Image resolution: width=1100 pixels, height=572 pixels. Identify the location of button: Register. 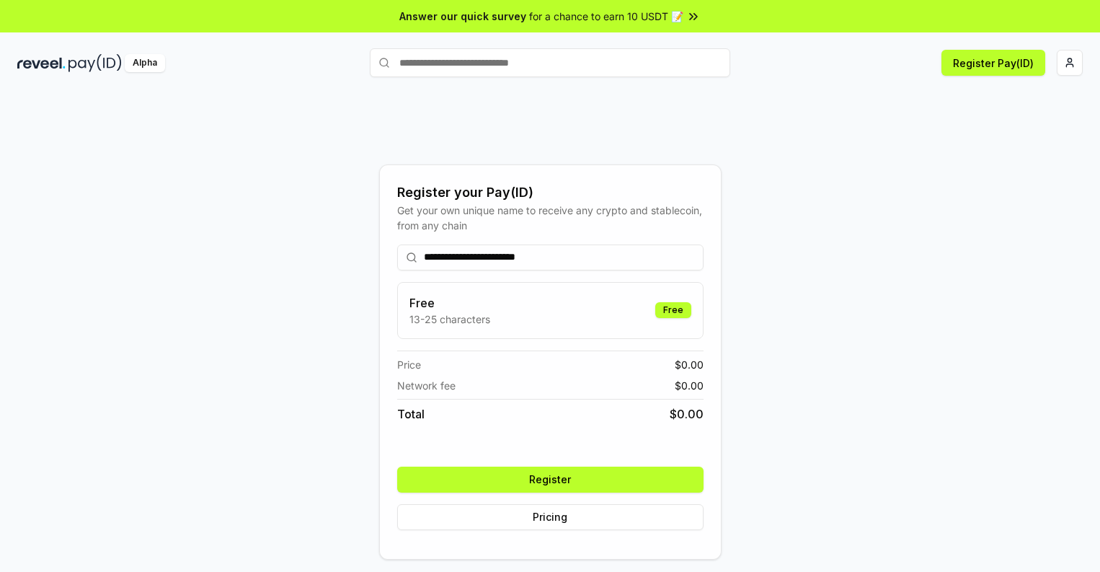
(550, 480).